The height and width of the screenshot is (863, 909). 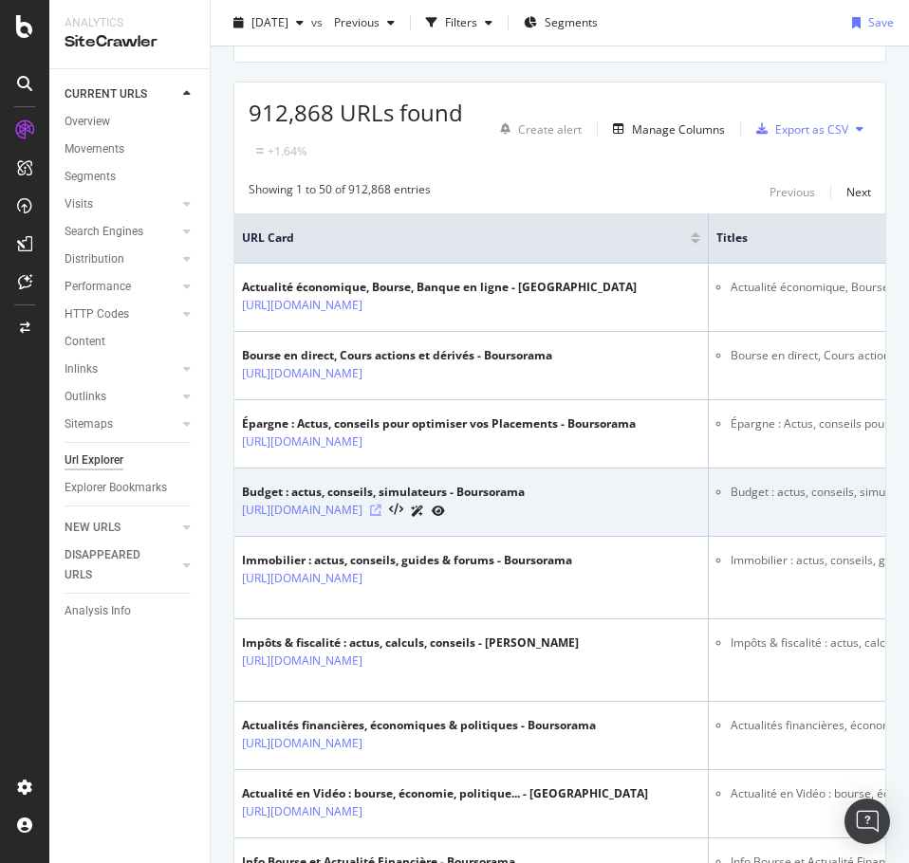 I want to click on span: Segments, so click(x=571, y=22).